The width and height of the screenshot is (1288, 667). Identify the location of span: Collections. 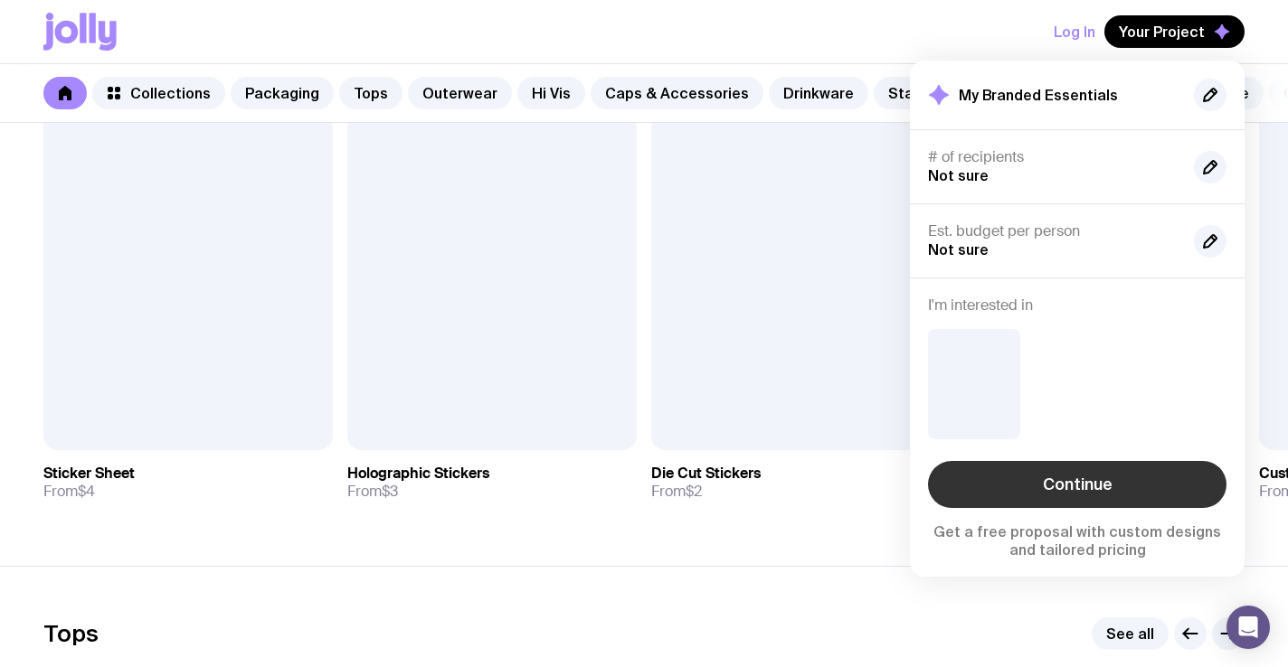
(170, 93).